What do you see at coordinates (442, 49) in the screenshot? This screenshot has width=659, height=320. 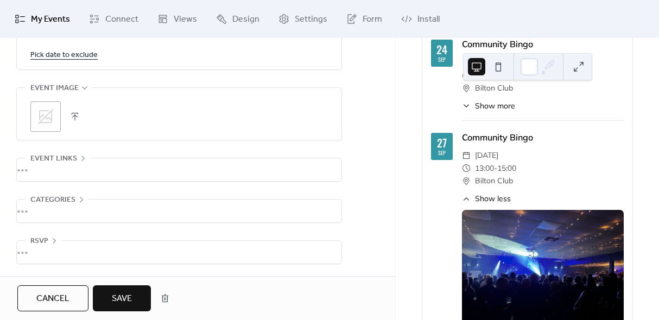 I see `div: 24` at bounding box center [442, 49].